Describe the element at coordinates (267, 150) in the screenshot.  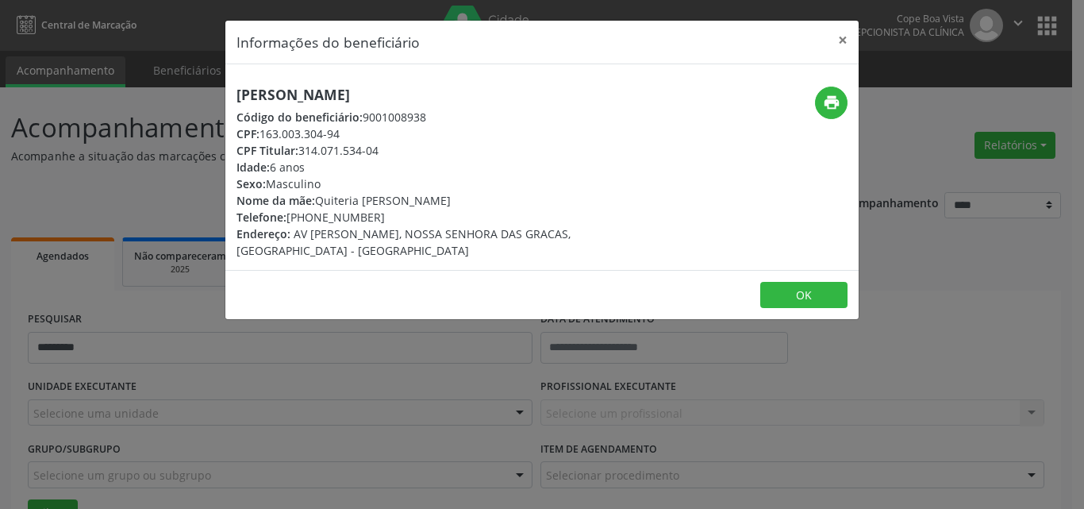
I see `span: CPF Titular:` at that location.